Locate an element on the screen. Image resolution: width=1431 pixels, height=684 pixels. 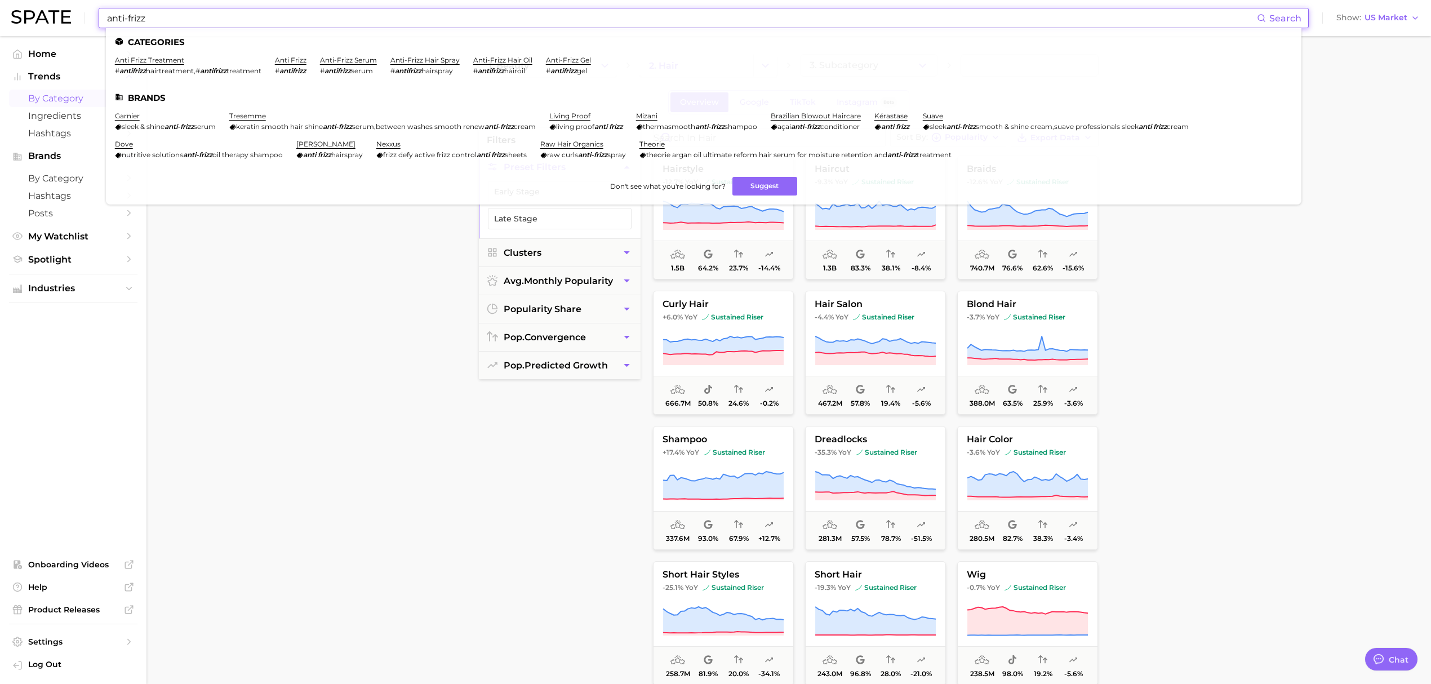
span: hairoil is located at coordinates (514, 70).